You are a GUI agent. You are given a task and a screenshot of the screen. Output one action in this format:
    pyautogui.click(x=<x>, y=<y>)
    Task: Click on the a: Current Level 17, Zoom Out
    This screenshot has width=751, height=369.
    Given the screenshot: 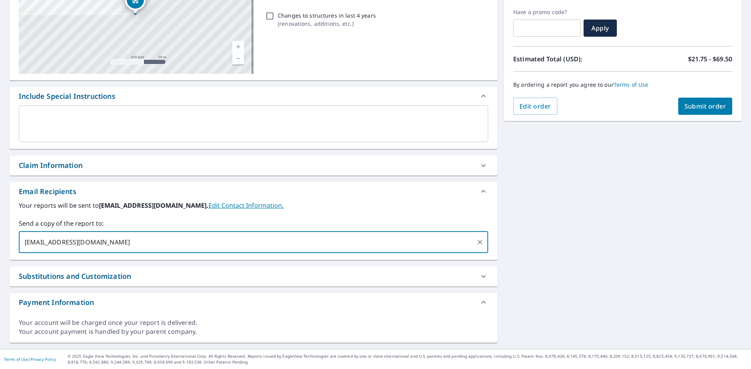 What is the action you would take?
    pyautogui.click(x=238, y=59)
    